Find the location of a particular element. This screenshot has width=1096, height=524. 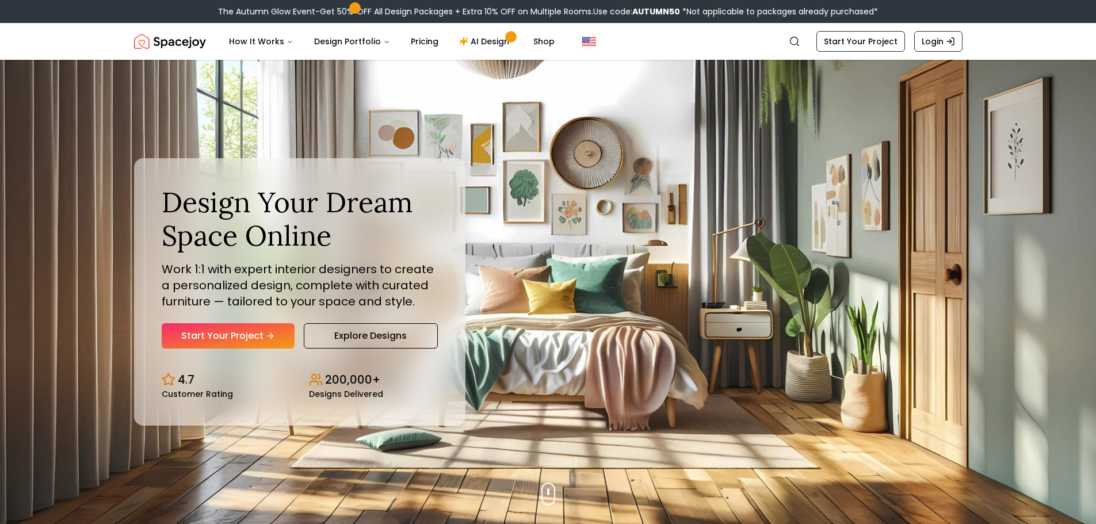

nav: Global is located at coordinates (548, 41).